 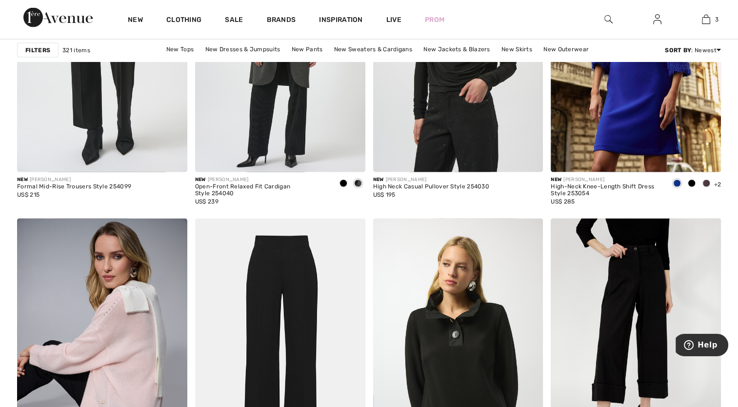 I want to click on span: 3, so click(x=716, y=19).